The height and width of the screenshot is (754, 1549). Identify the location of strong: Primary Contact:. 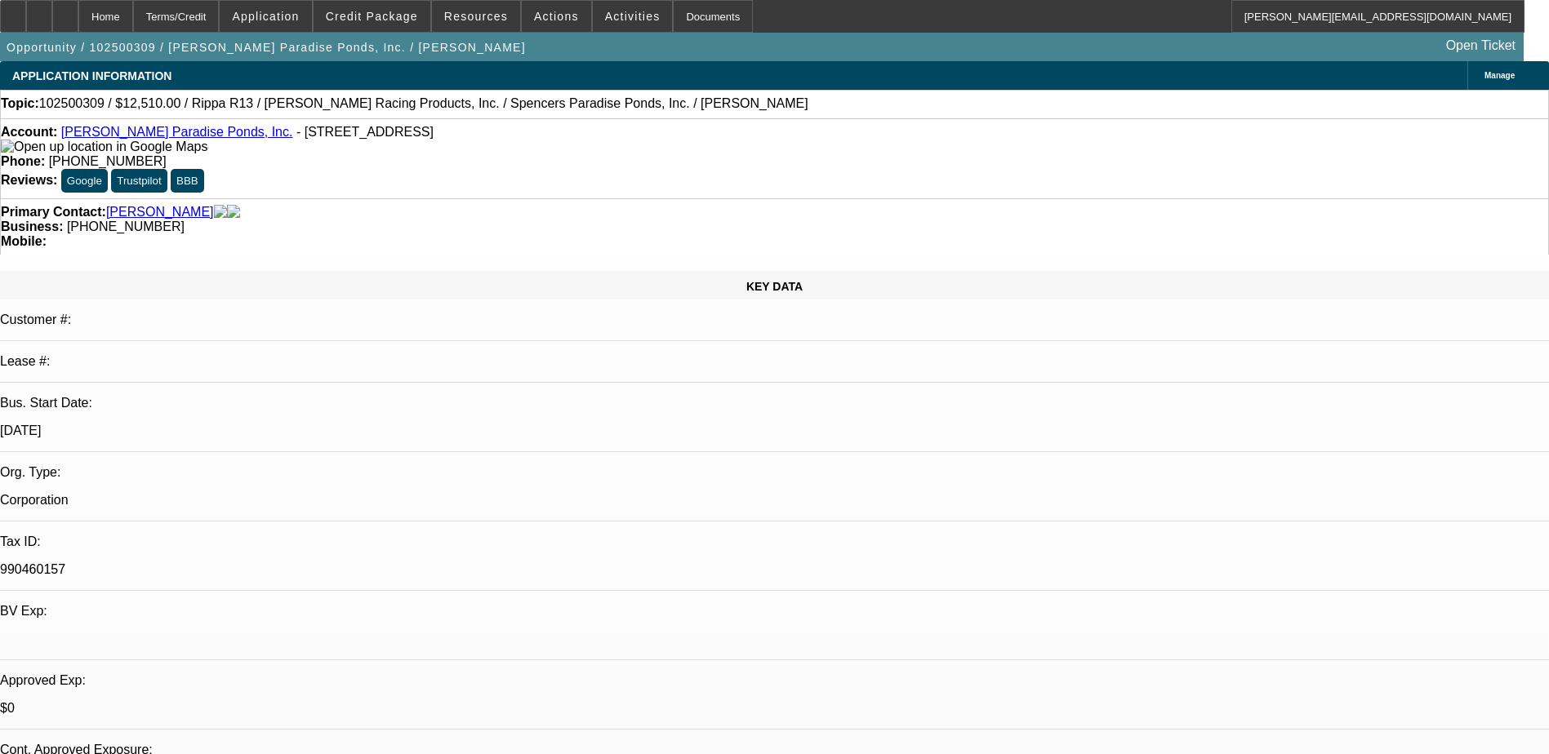
(53, 212).